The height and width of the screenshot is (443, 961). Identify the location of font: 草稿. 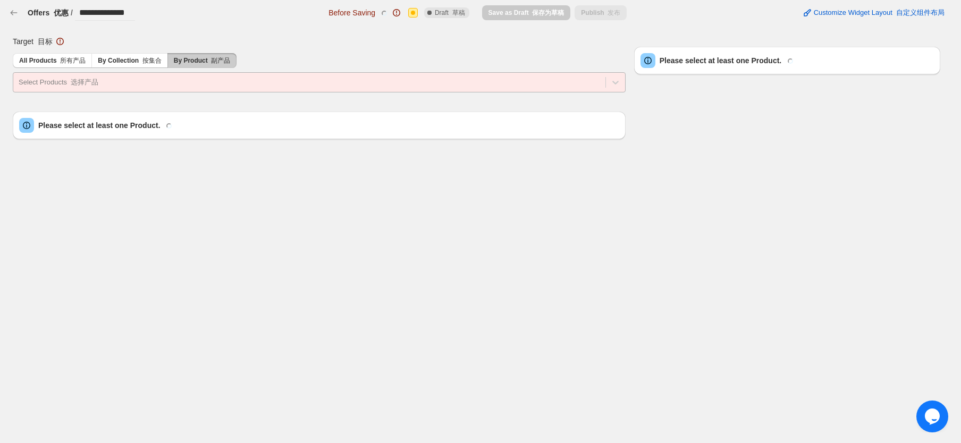
(459, 13).